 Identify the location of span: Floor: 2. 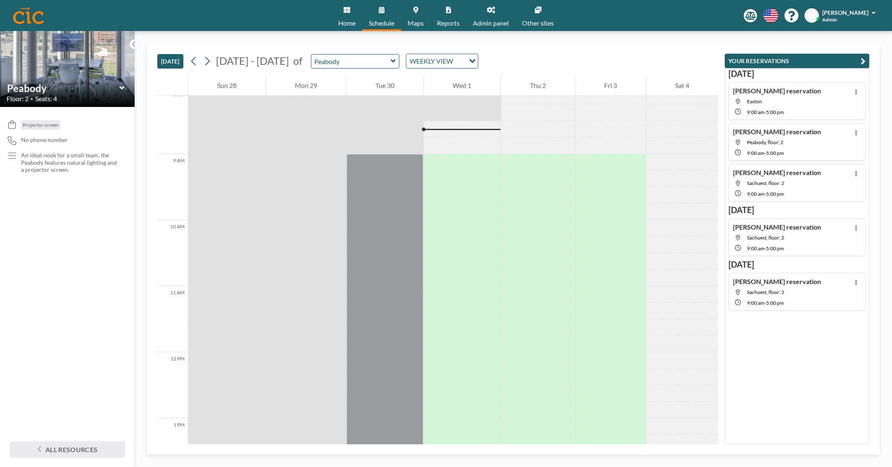
(17, 99).